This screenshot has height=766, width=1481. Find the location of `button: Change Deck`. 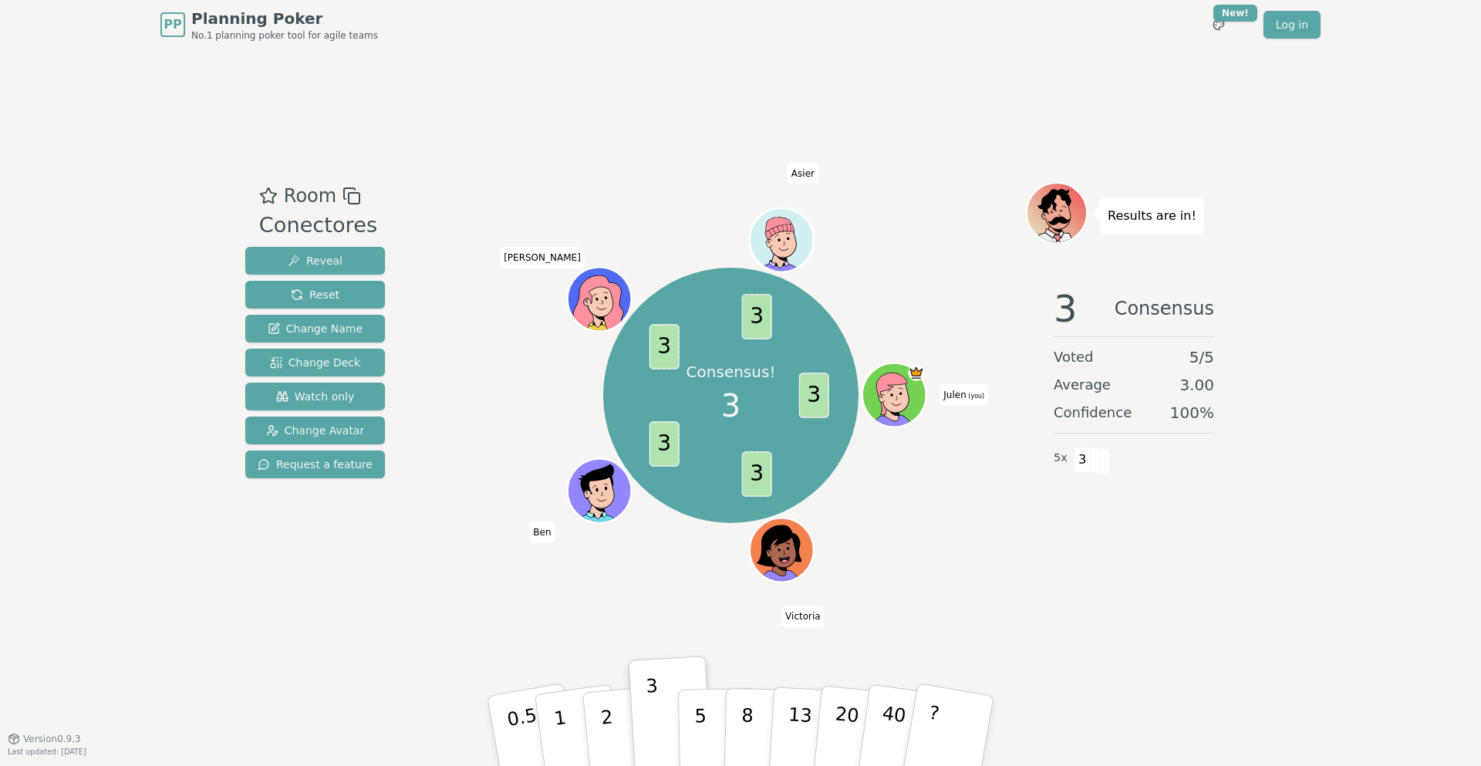

button: Change Deck is located at coordinates (315, 363).